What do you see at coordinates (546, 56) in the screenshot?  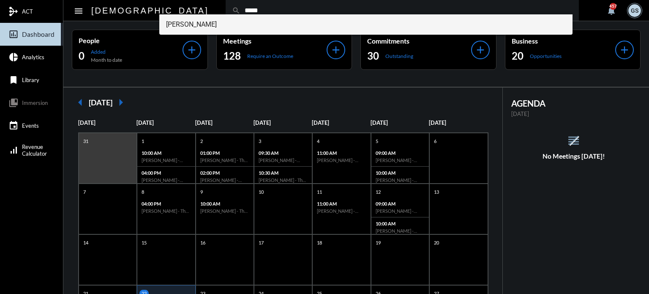 I see `p: Opportunities` at bounding box center [546, 56].